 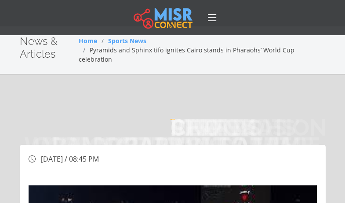 I want to click on a: Sports News, so click(x=127, y=40).